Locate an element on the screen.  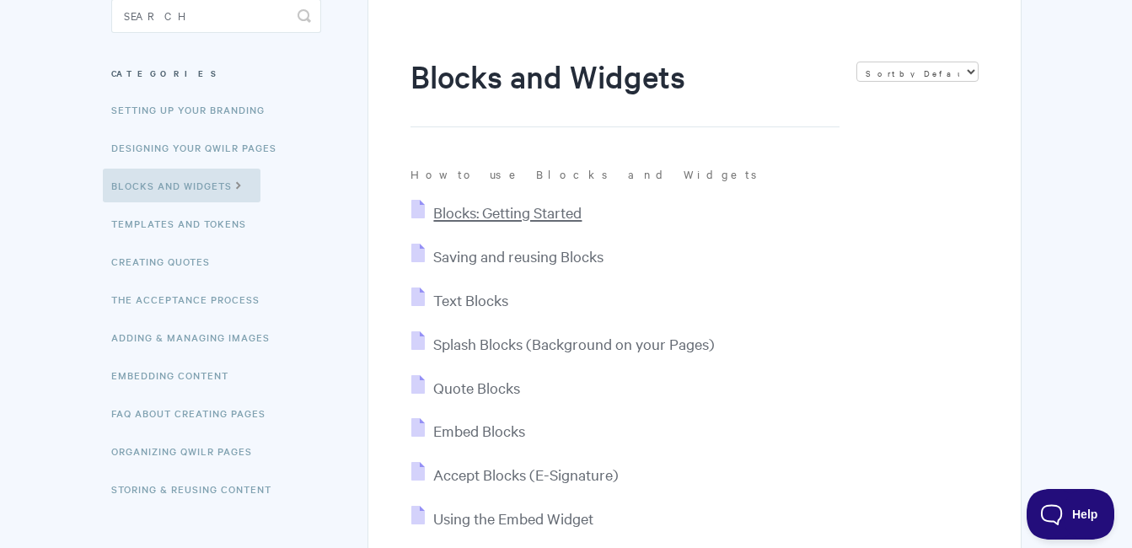
span: Embed Blocks is located at coordinates (479, 430).